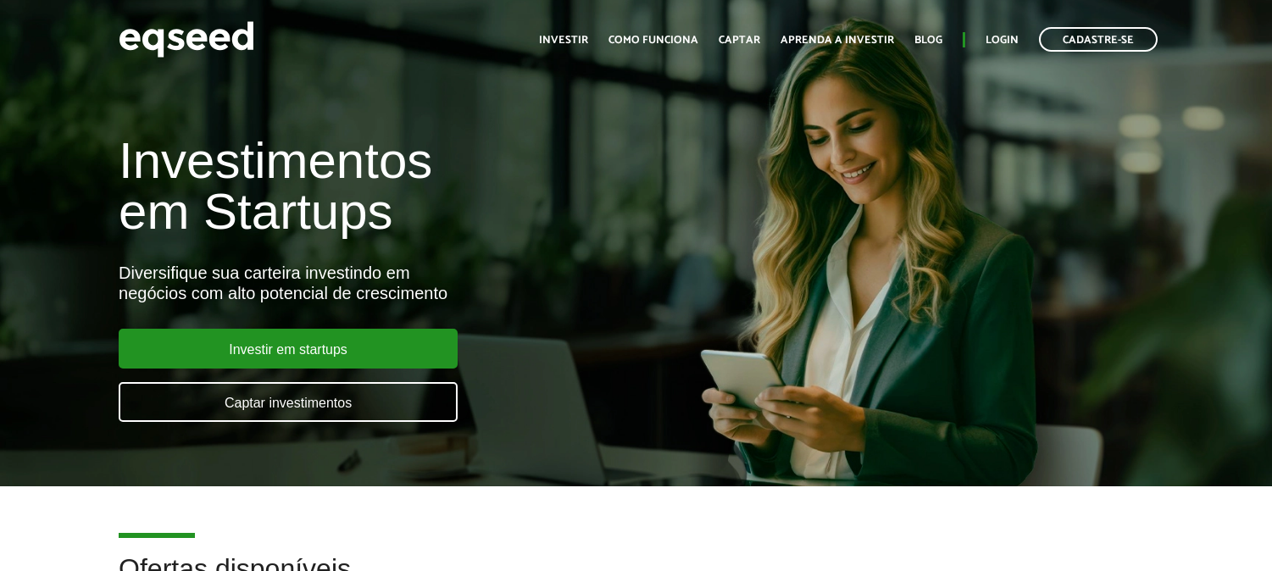  Describe the element at coordinates (186, 39) in the screenshot. I see `img: EqSeed` at that location.